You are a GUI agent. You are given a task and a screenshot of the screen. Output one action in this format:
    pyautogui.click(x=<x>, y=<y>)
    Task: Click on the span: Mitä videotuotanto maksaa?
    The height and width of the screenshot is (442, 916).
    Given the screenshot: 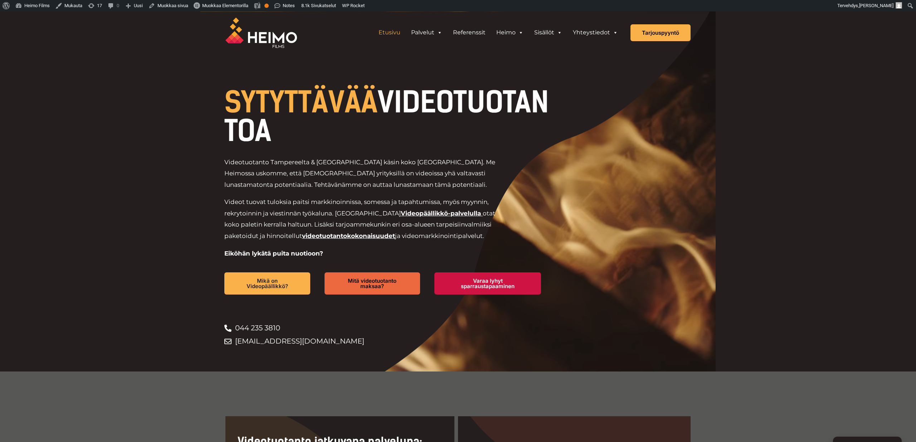 What is the action you would take?
    pyautogui.click(x=372, y=283)
    